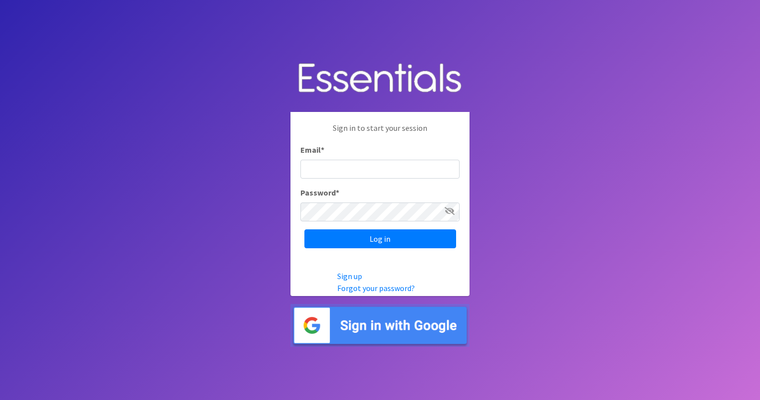 The height and width of the screenshot is (400, 760). Describe the element at coordinates (380, 79) in the screenshot. I see `img: Human Essentials` at that location.